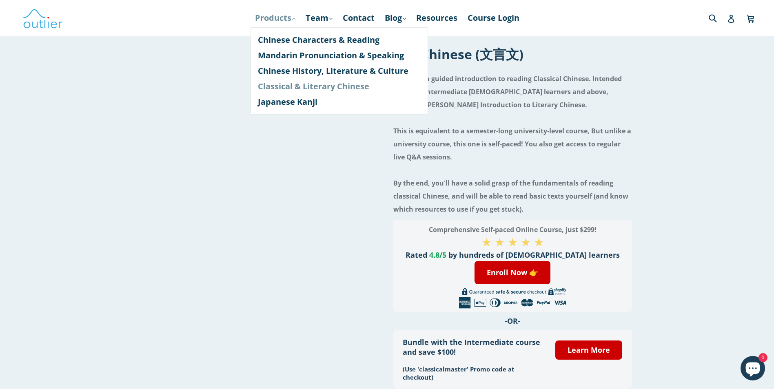 The image size is (774, 389). I want to click on a: Resources, so click(437, 18).